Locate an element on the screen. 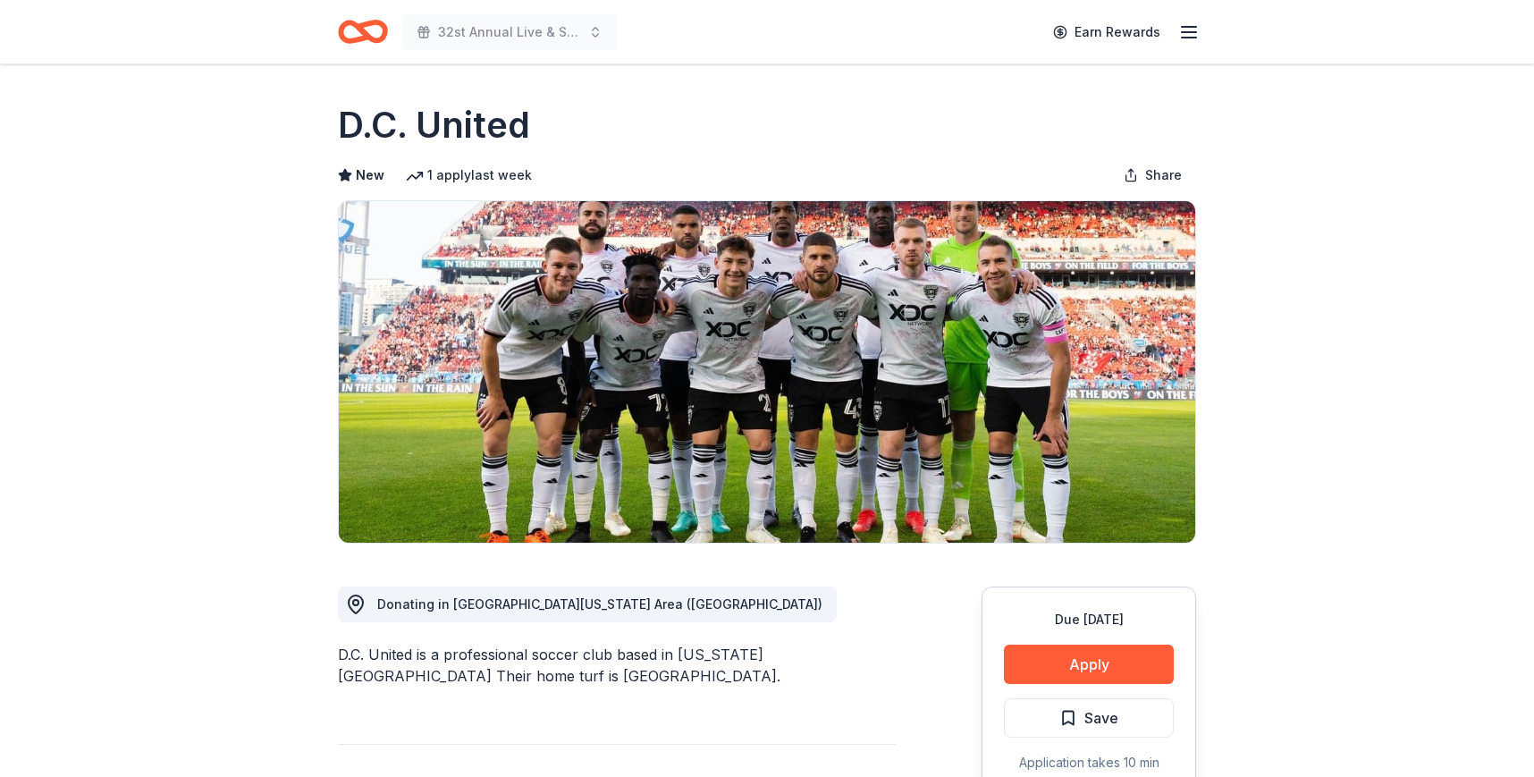 This screenshot has height=777, width=1534. button: Save is located at coordinates (1089, 718).